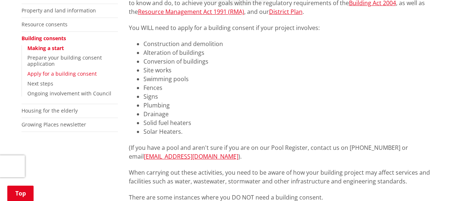  Describe the element at coordinates (54, 124) in the screenshot. I see `a: Growing Places newsletter` at that location.